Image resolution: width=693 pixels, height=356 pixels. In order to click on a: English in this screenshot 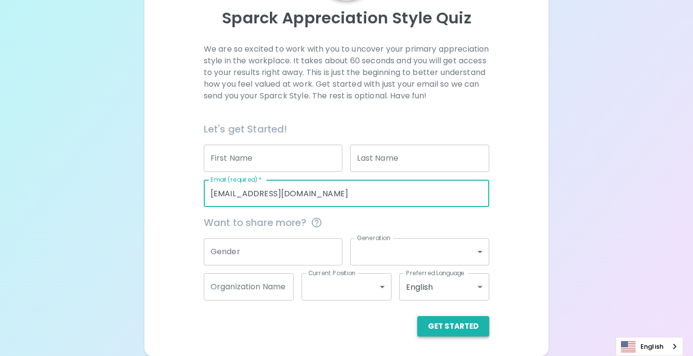, I will do `click(649, 346)`.